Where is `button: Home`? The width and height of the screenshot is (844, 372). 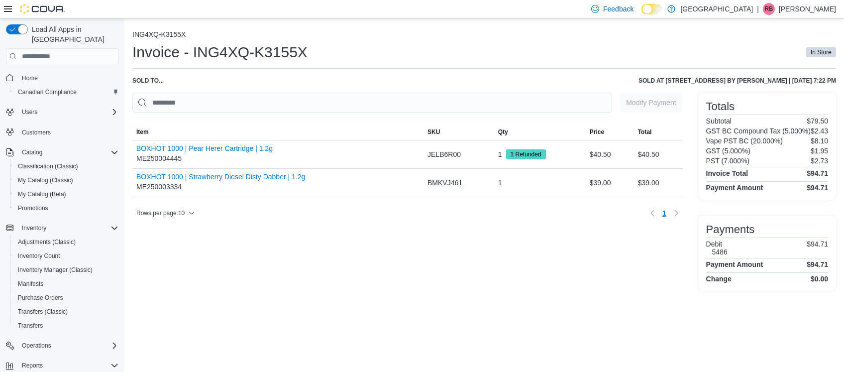 button: Home is located at coordinates (62, 77).